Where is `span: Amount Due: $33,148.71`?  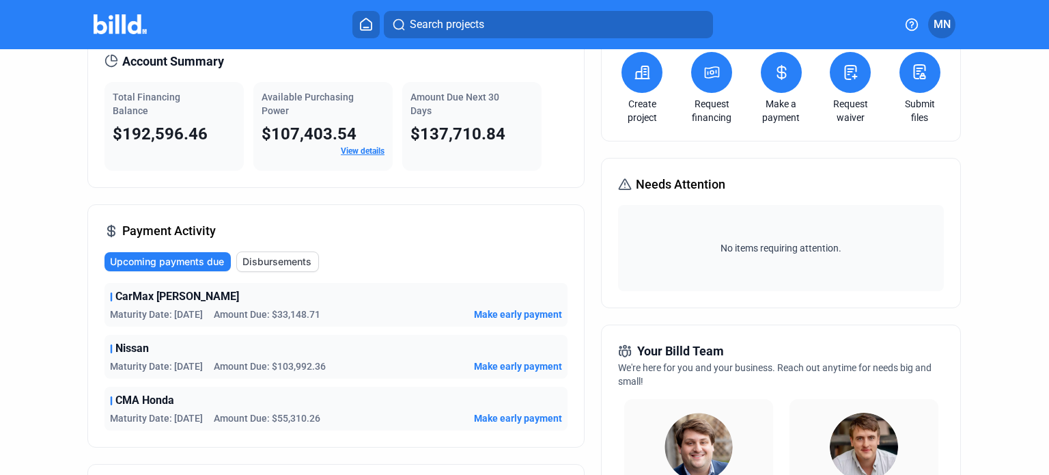
span: Amount Due: $33,148.71 is located at coordinates (267, 314).